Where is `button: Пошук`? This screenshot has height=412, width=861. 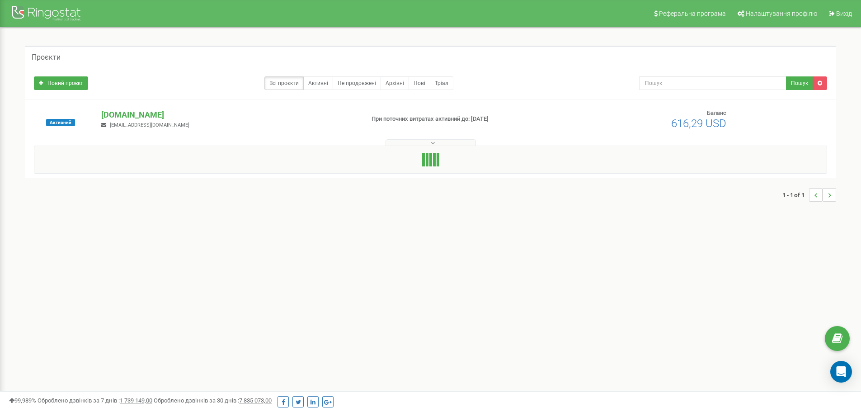
button: Пошук is located at coordinates (800, 83).